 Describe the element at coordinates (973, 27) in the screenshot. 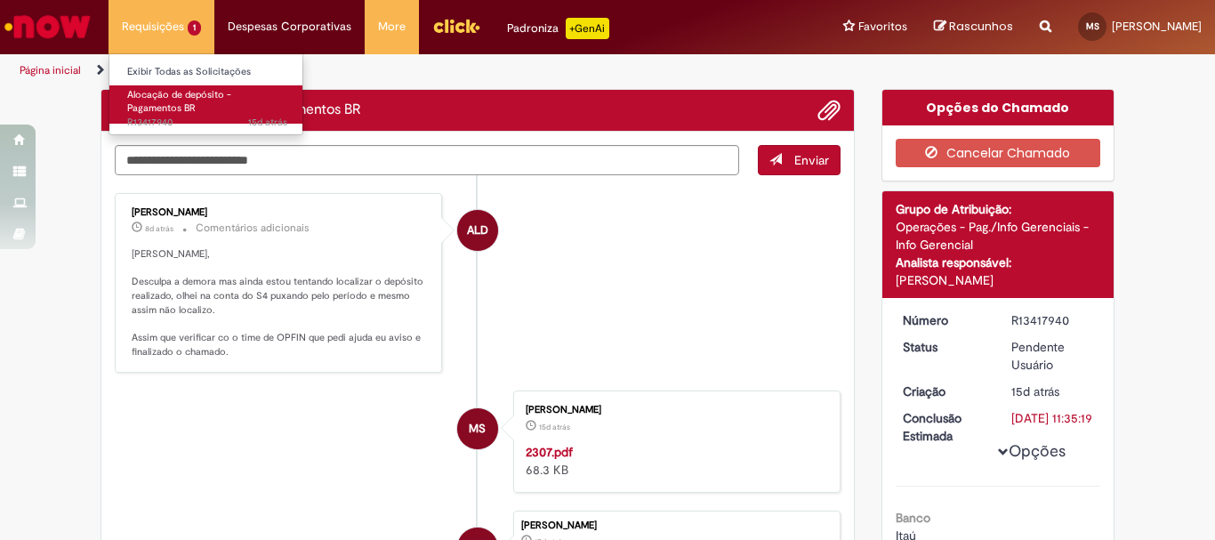

I see `a: Rascunhos` at that location.